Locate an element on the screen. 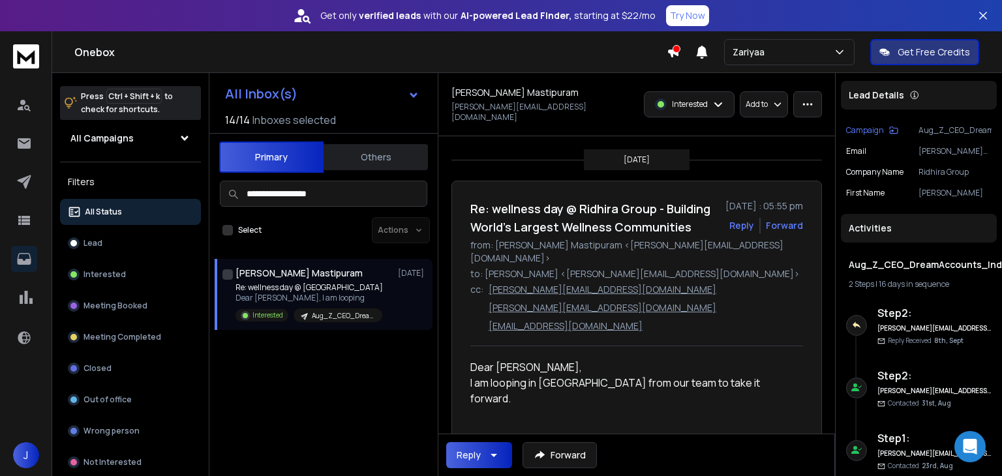 The width and height of the screenshot is (1002, 476). p: Lead is located at coordinates (93, 243).